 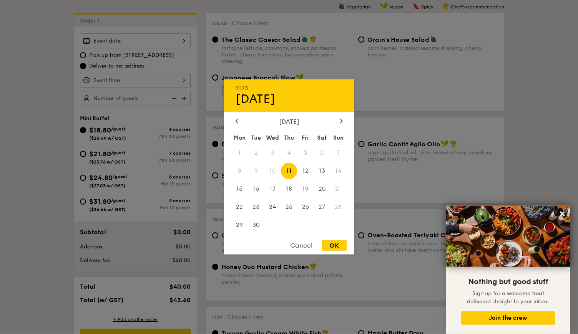 What do you see at coordinates (256, 153) in the screenshot?
I see `span: 2` at bounding box center [256, 153].